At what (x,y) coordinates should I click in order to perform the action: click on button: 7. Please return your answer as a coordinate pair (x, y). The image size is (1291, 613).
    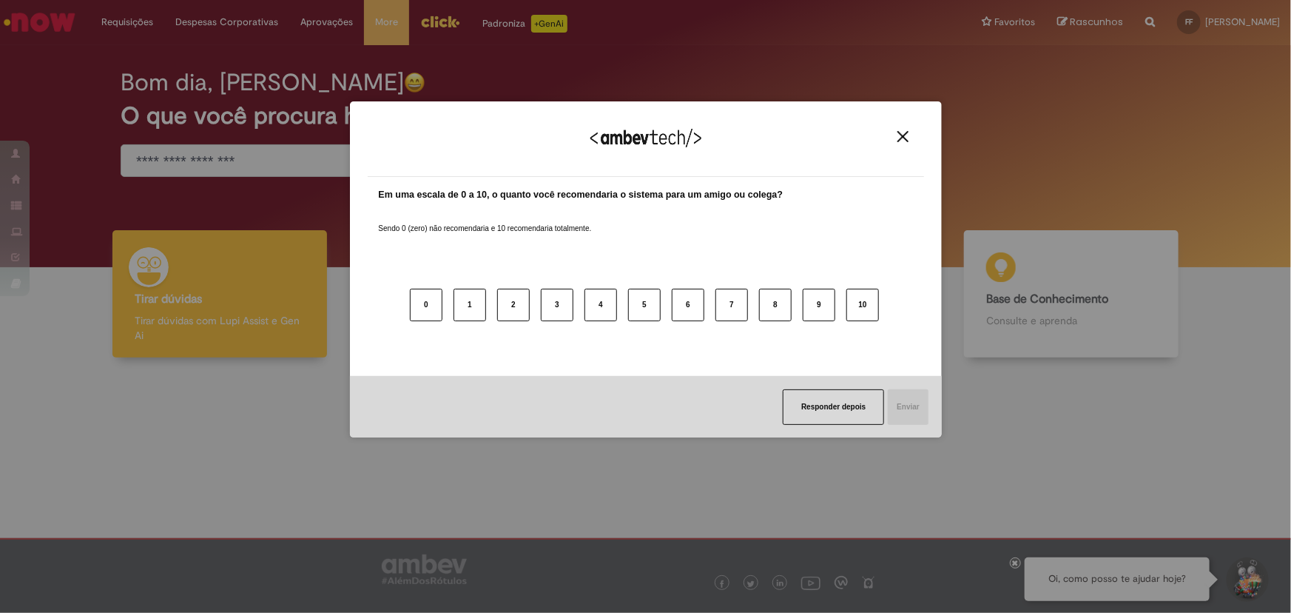
    Looking at the image, I should click on (732, 305).